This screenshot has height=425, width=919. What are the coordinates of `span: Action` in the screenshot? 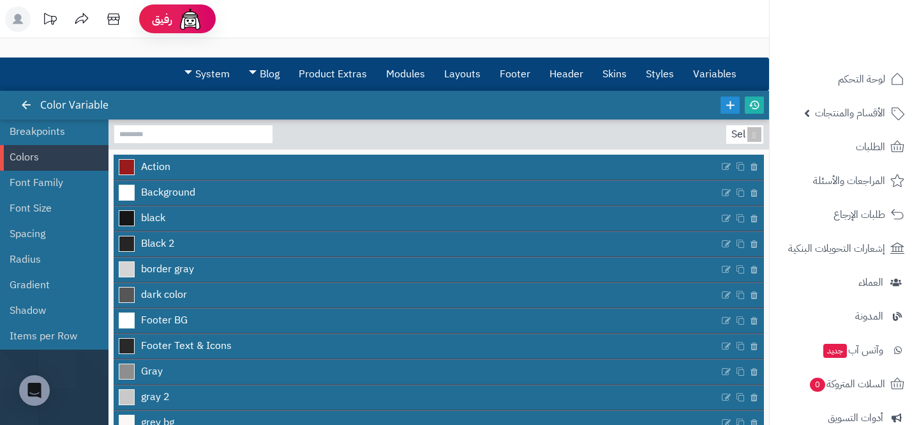 It's located at (156, 167).